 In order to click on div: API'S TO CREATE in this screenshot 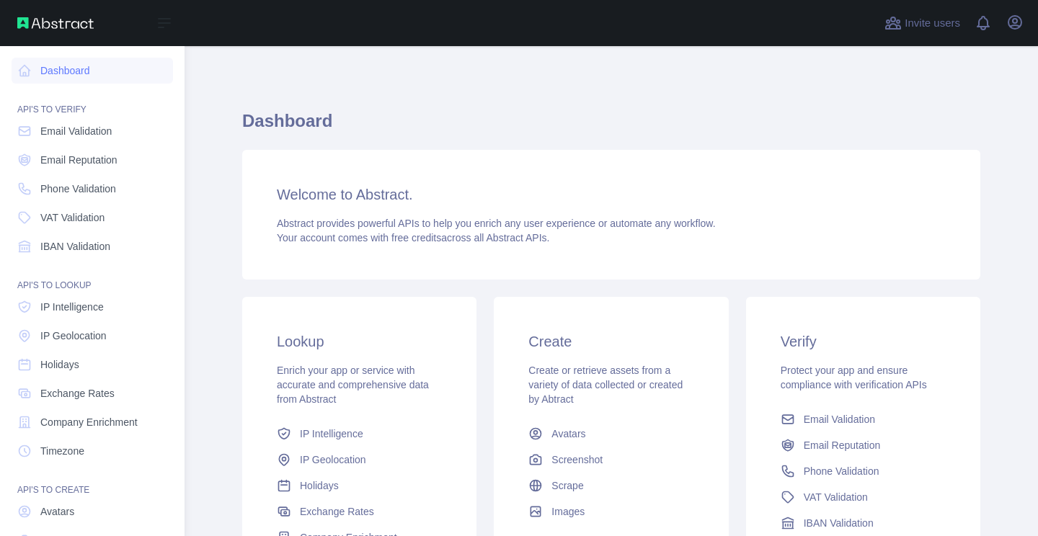, I will do `click(92, 482)`.